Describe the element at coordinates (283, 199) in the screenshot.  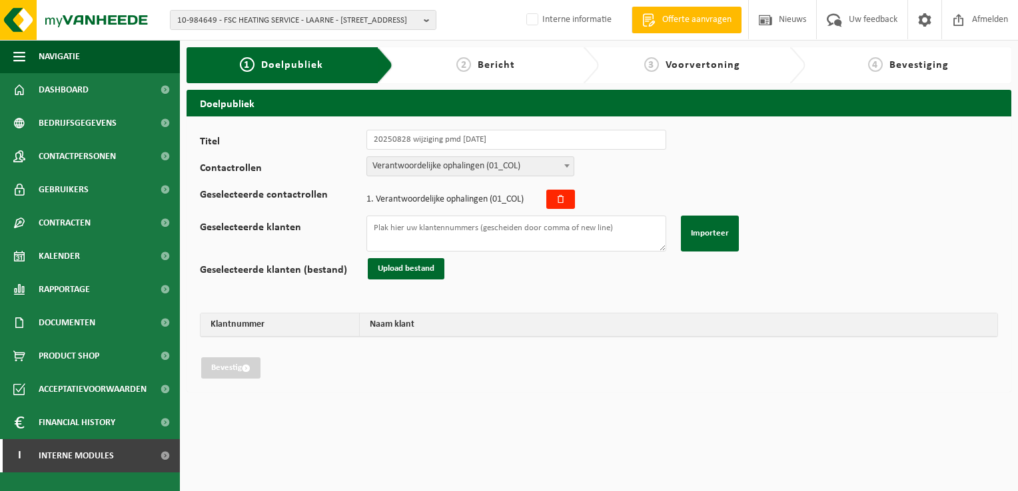
I see `label: Geselecteerde contactrollen` at that location.